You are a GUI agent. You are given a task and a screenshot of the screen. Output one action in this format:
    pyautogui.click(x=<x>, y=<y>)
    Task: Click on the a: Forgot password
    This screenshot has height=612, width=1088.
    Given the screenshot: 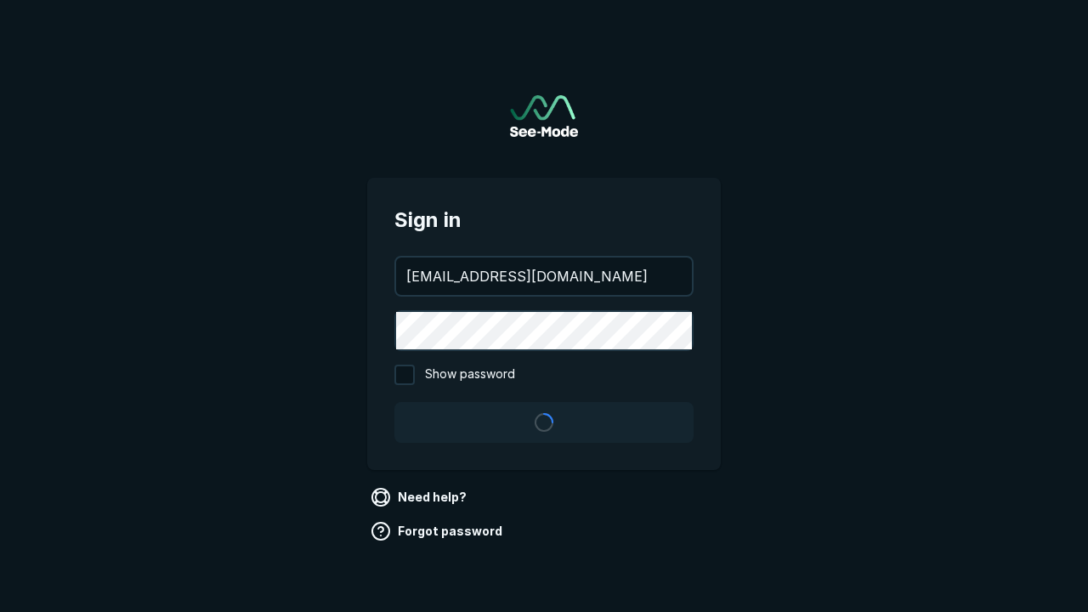 What is the action you would take?
    pyautogui.click(x=438, y=531)
    